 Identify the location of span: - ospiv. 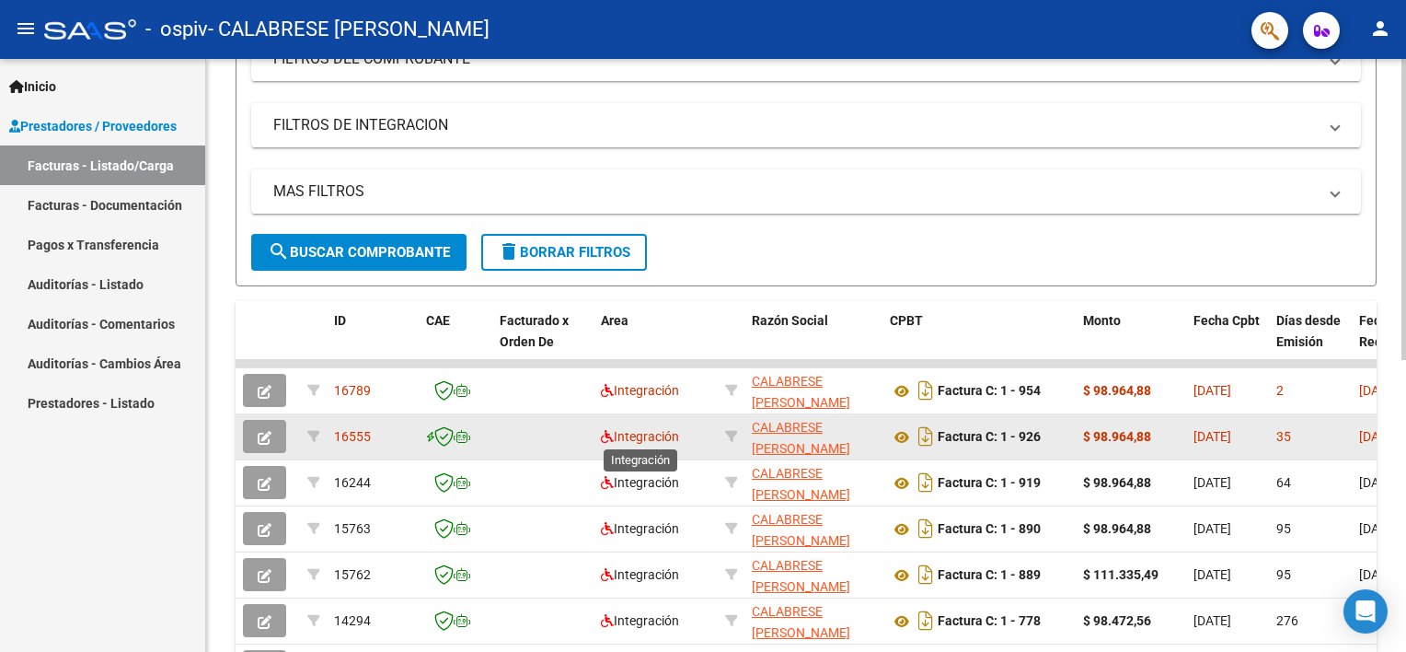
(177, 29).